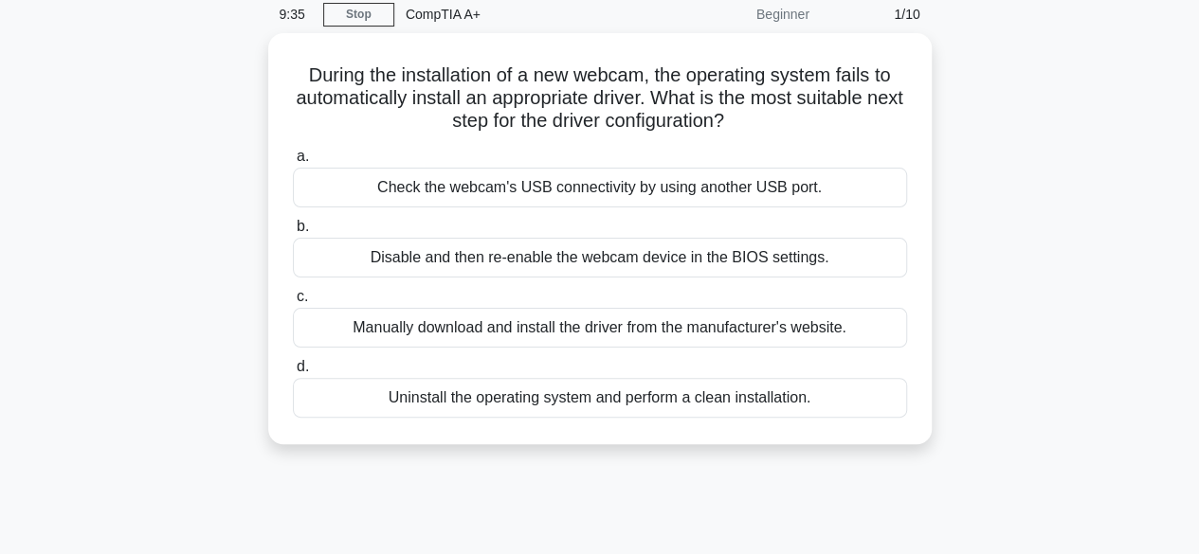 This screenshot has height=554, width=1199. What do you see at coordinates (358, 14) in the screenshot?
I see `a: Stop` at bounding box center [358, 14].